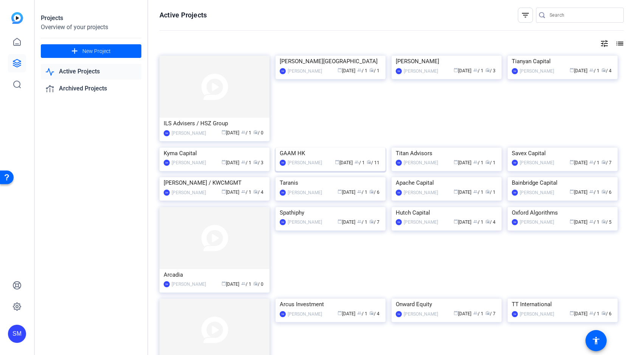  What do you see at coordinates (446, 183) in the screenshot?
I see `div: Apache Capital` at bounding box center [446, 183].